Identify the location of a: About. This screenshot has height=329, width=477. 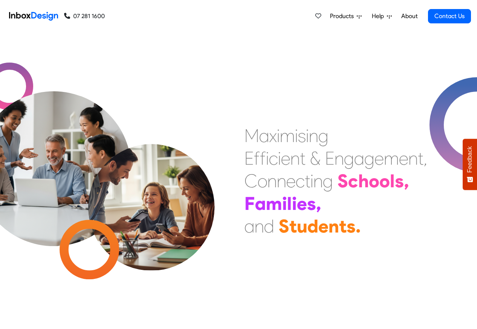
(409, 16).